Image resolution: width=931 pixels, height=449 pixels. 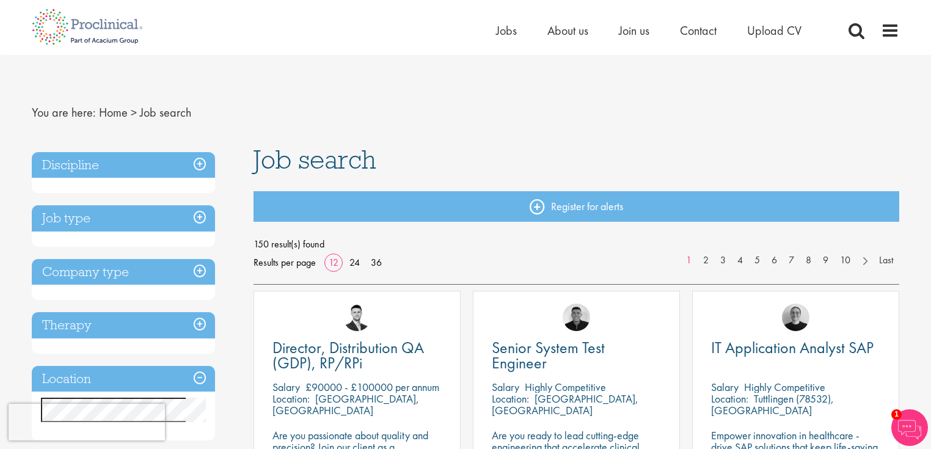 I want to click on img: Christian Andersen, so click(x=576, y=317).